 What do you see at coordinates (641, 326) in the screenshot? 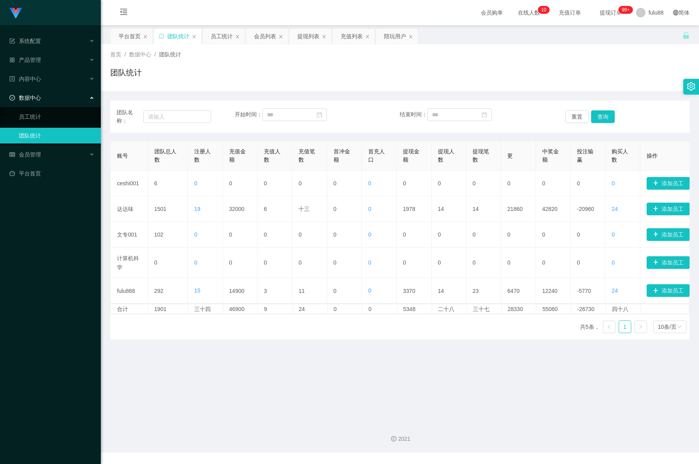
I see `i: 图标： 右` at bounding box center [641, 326].